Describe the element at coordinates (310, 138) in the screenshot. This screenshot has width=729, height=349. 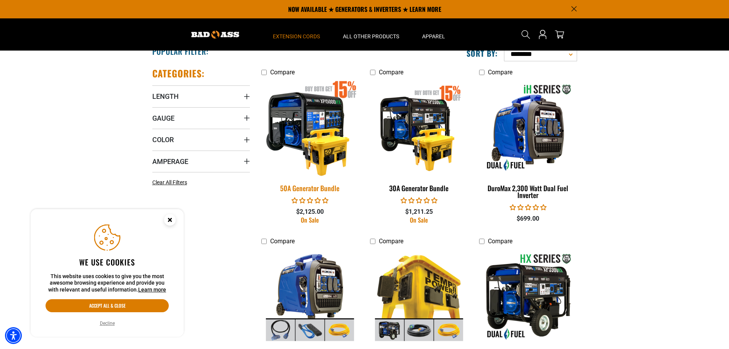
I see `a: 50A Generator Bundle 50A Generator Bundle` at that location.